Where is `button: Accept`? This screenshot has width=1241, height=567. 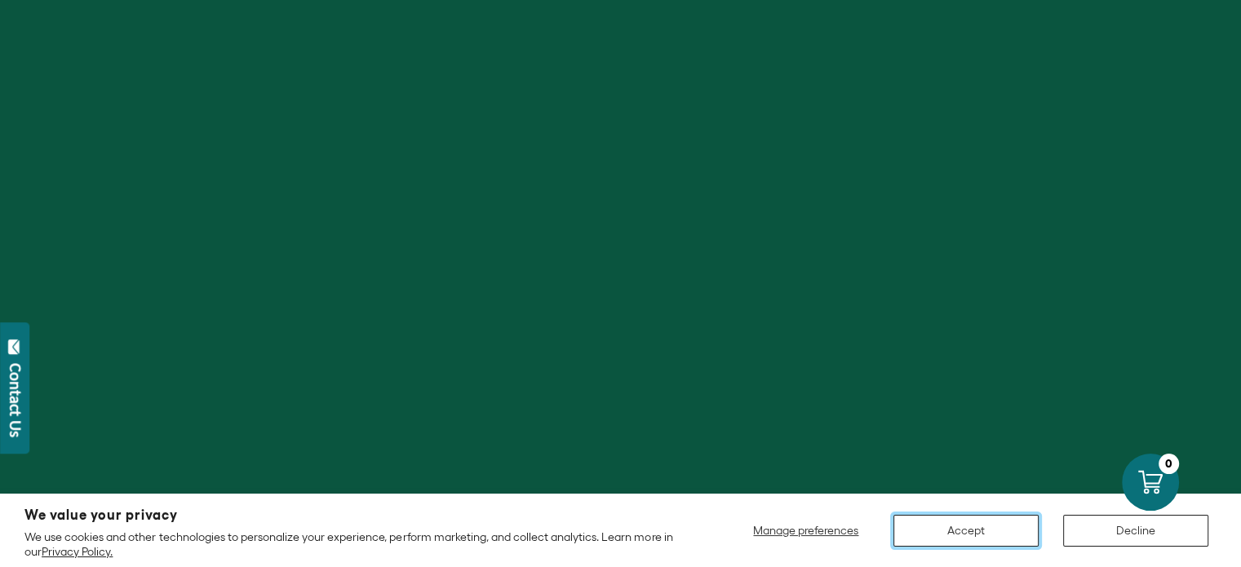 button: Accept is located at coordinates (966, 530).